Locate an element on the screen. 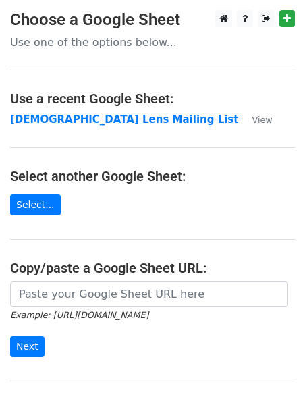 This screenshot has height=403, width=305. input: Paste your Google Sheet URL here is located at coordinates (149, 295).